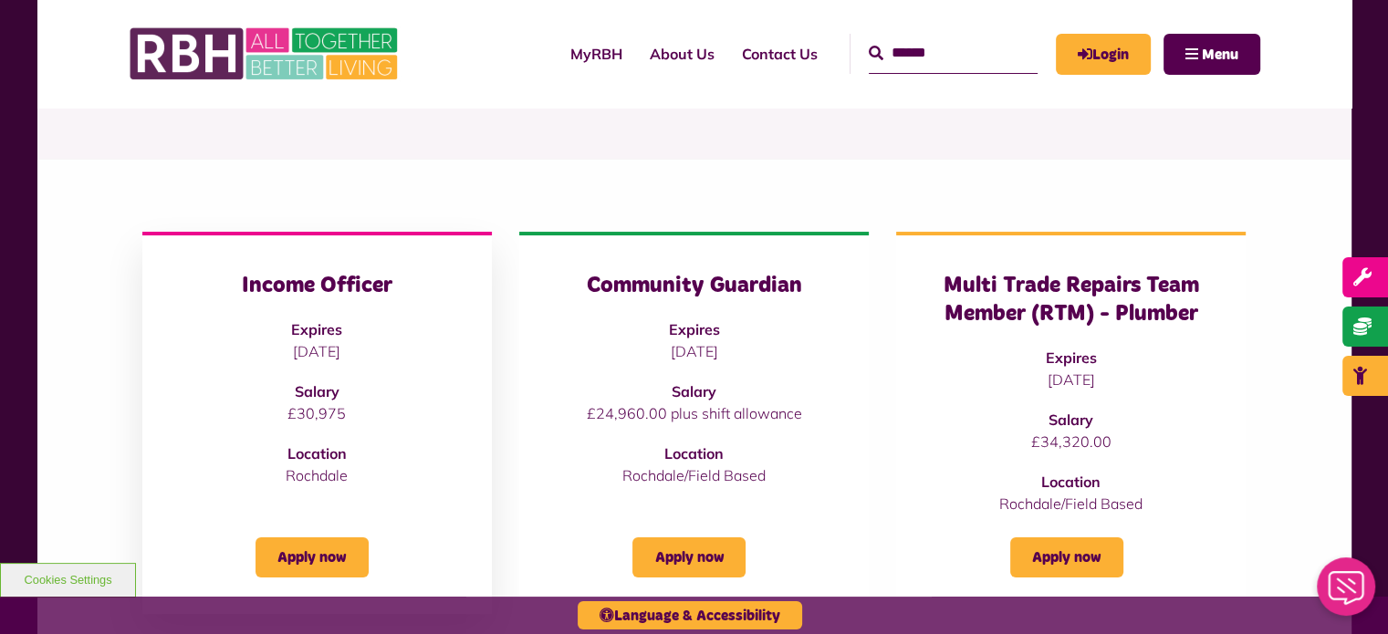 The height and width of the screenshot is (634, 1388). I want to click on button: Language & Accessibility, so click(690, 615).